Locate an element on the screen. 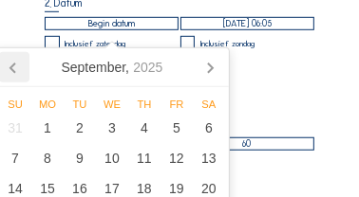  div: 12 is located at coordinates (176, 158).